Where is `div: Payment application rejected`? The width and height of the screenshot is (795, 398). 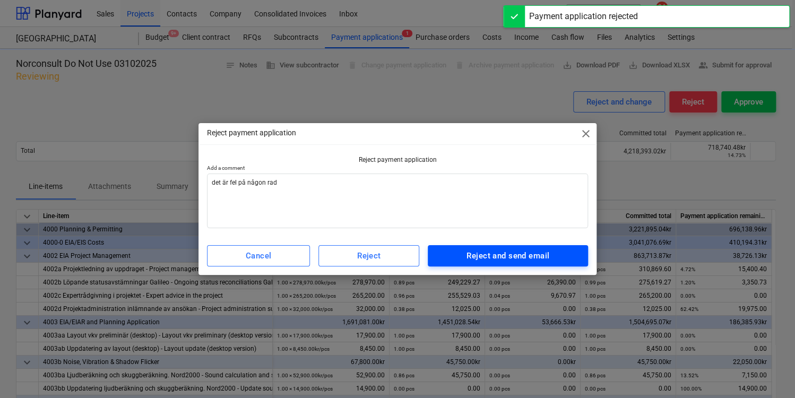
div: Payment application rejected is located at coordinates (583, 16).